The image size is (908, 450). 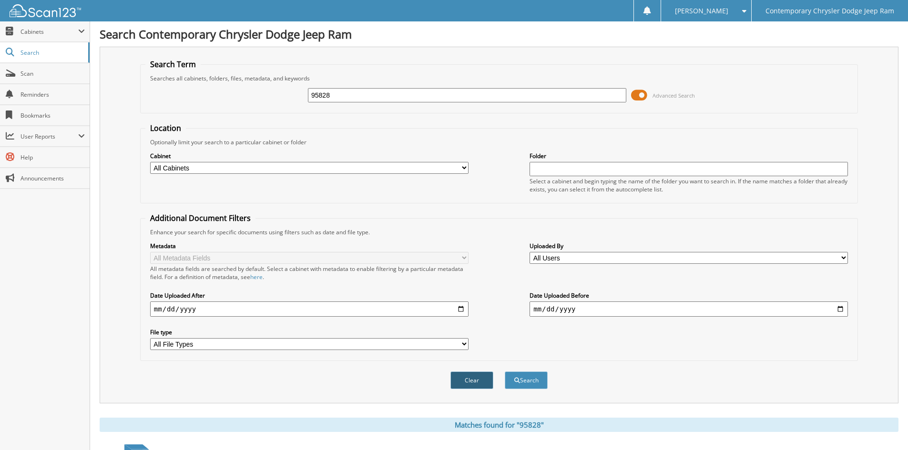 What do you see at coordinates (689, 185) in the screenshot?
I see `div: Select a cabinet and begin typing the name of the folder you want to search in. If the name match...` at bounding box center [689, 185].